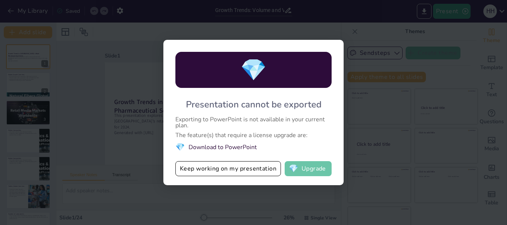 Image resolution: width=507 pixels, height=225 pixels. Describe the element at coordinates (308, 168) in the screenshot. I see `button: diamondUpgrade` at that location.